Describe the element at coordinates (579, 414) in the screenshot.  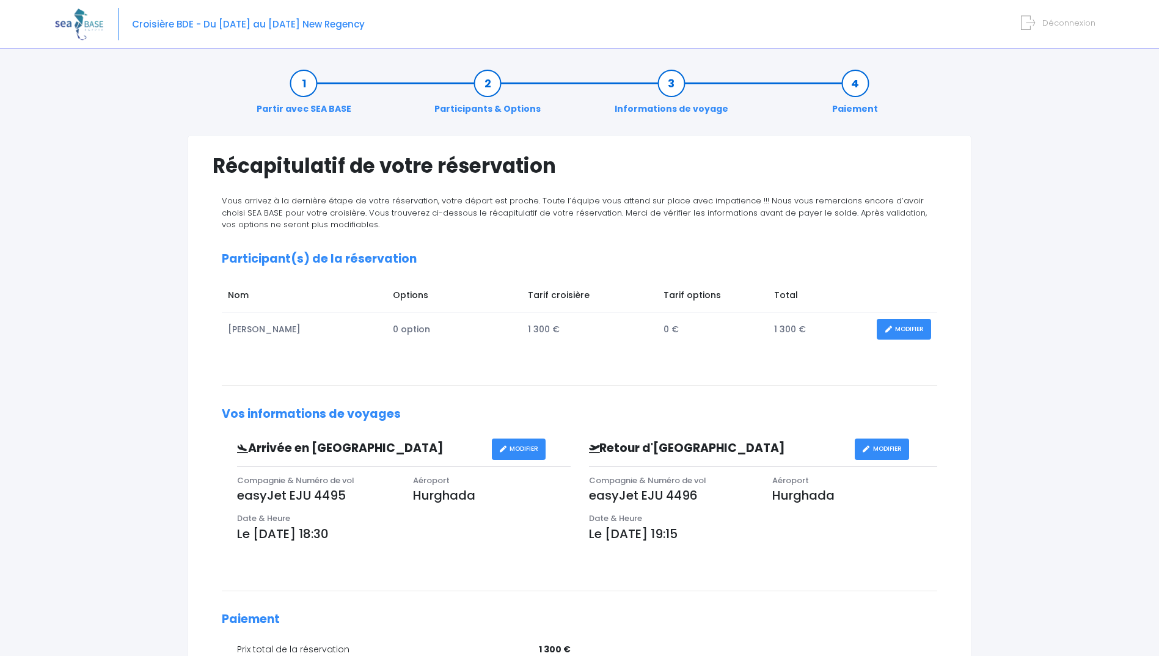
I see `h2: Vos informations de voyages` at that location.